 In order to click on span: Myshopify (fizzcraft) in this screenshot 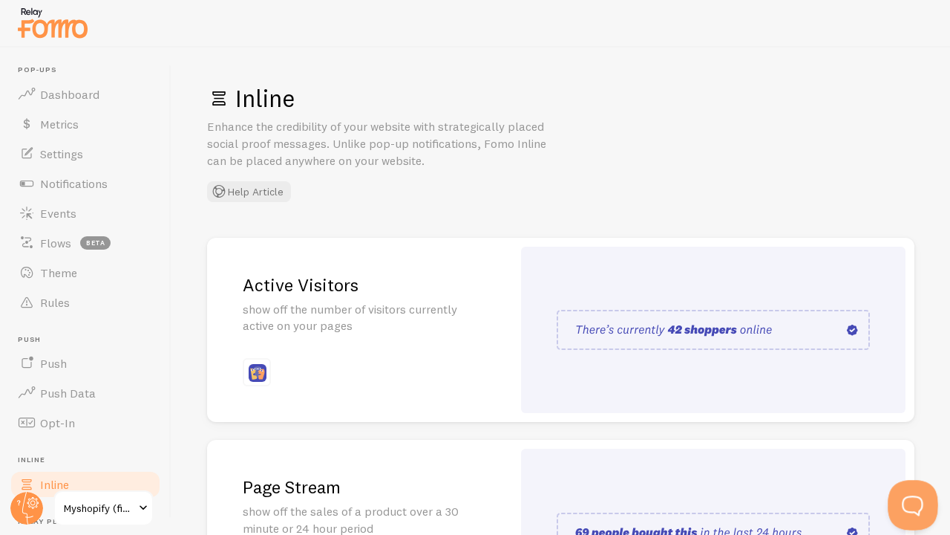, I will do `click(99, 508)`.